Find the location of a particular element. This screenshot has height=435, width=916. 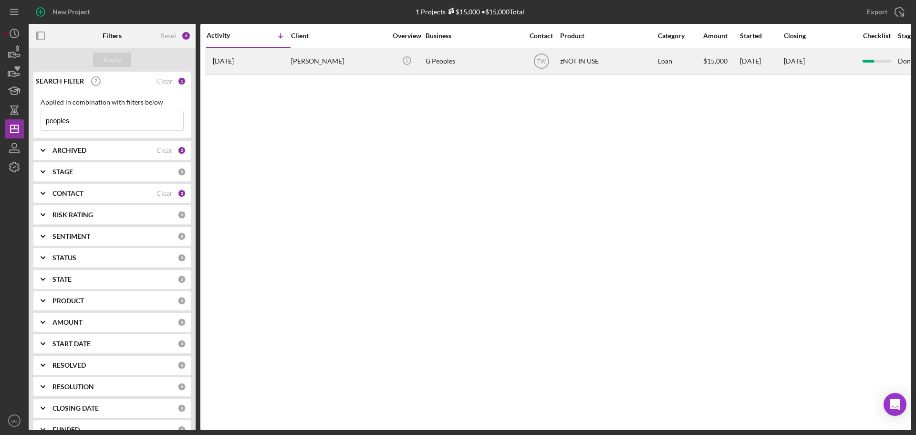

text: TW is located at coordinates (541, 62).